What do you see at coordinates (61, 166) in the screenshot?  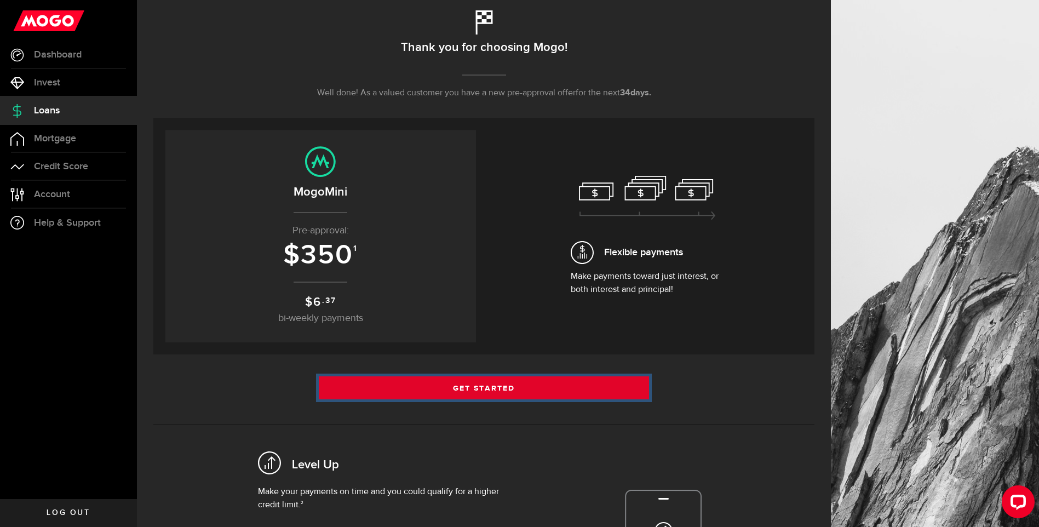 I see `span: Credit Score` at bounding box center [61, 166].